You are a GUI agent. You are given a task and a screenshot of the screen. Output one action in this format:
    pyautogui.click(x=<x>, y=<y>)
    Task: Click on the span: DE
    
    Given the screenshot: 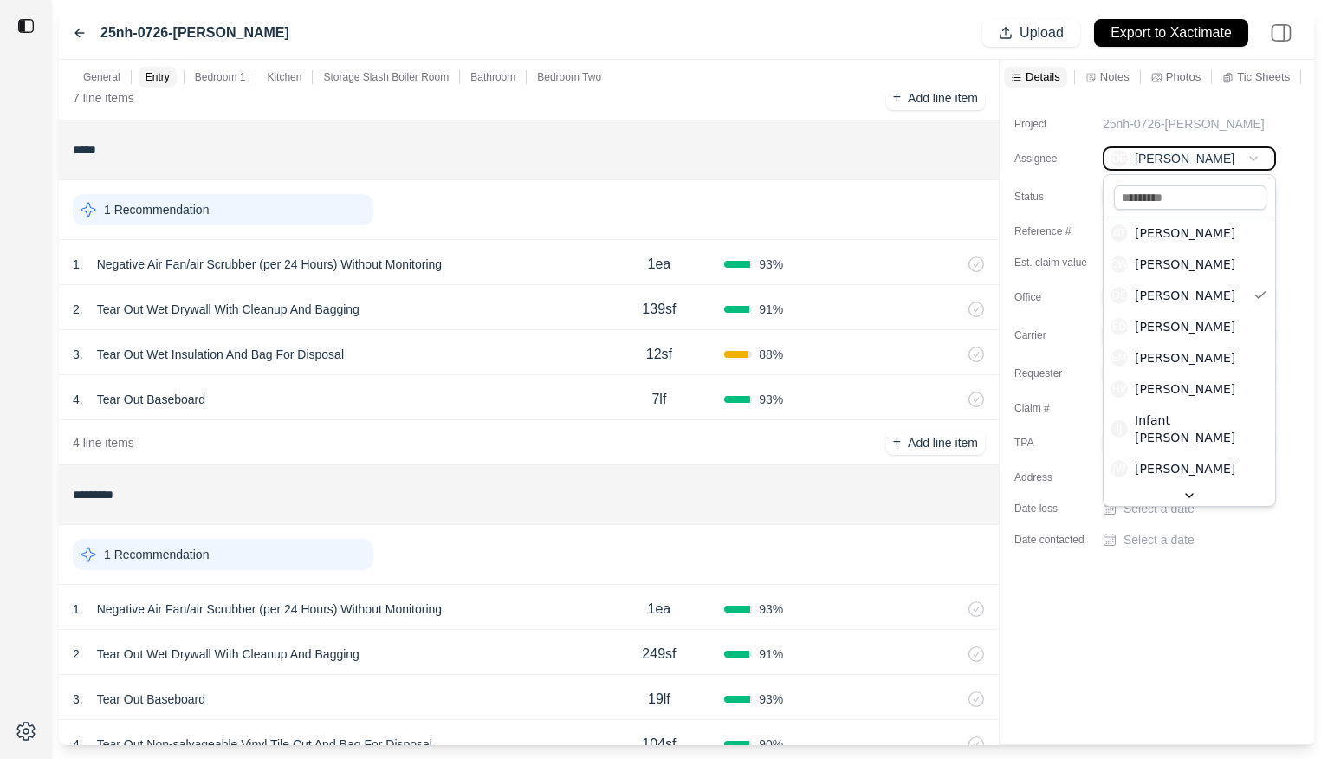 What is the action you would take?
    pyautogui.click(x=1119, y=295)
    